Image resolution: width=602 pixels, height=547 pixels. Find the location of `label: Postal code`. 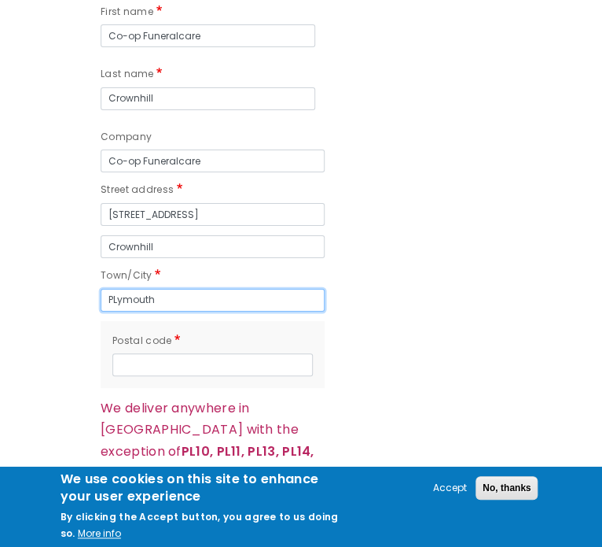

label: Postal code is located at coordinates (148, 340).